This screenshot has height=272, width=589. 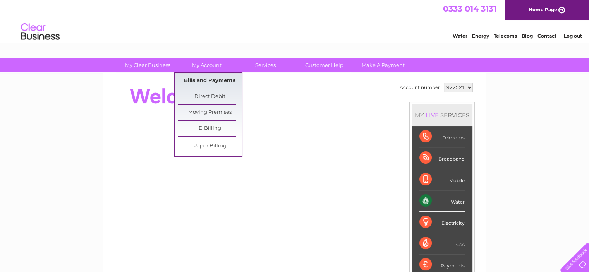 What do you see at coordinates (40, 32) in the screenshot?
I see `img: logo.png` at bounding box center [40, 32].